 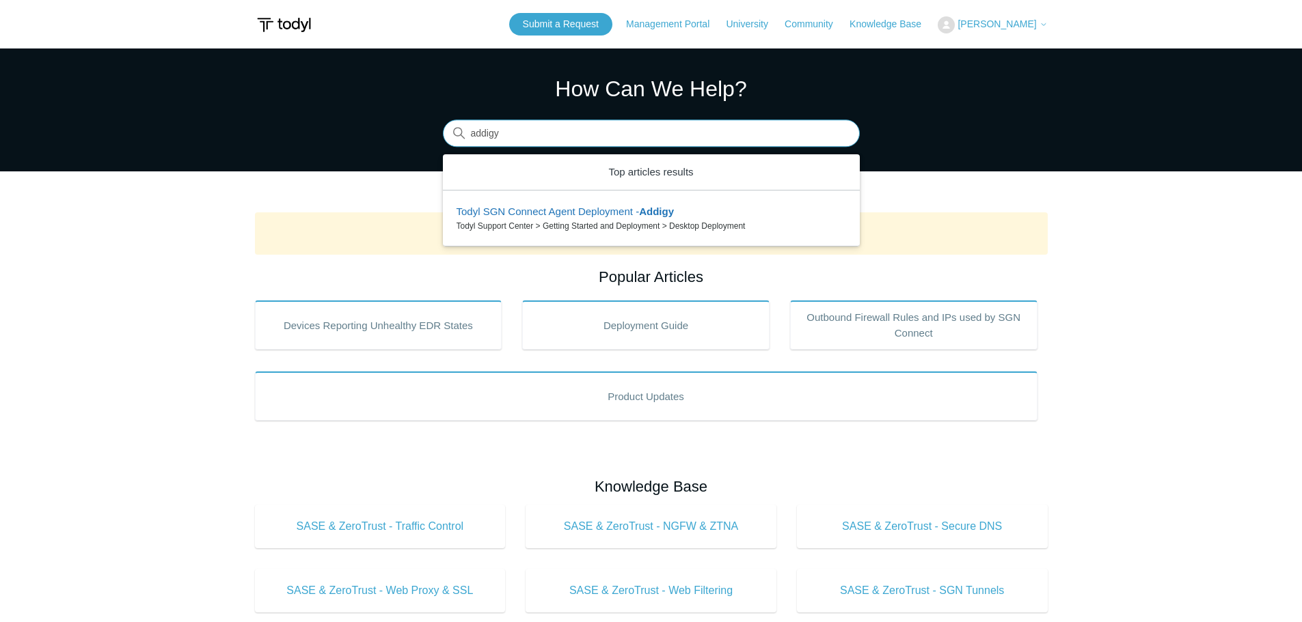 I want to click on a: SASE & ZeroTrust - Traffic Control, so click(x=380, y=527).